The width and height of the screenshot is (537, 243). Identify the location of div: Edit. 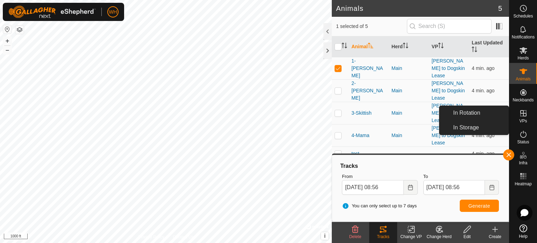
(467, 237).